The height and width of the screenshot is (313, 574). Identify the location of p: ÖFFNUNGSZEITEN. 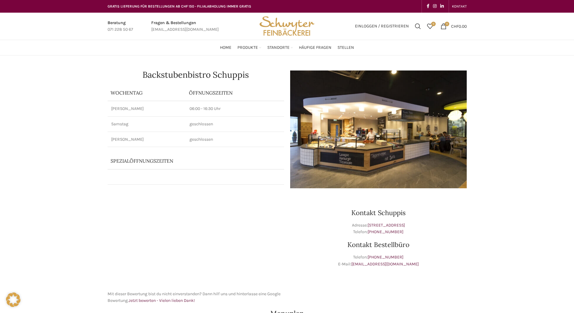
(235, 93).